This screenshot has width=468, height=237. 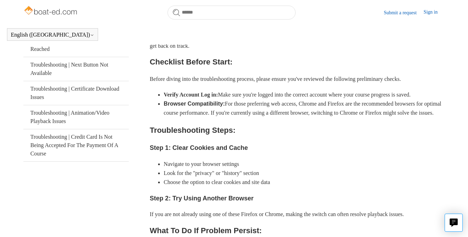 What do you see at coordinates (76, 117) in the screenshot?
I see `a: Troubleshooting | Animation/Video Playback Issues` at bounding box center [76, 117].